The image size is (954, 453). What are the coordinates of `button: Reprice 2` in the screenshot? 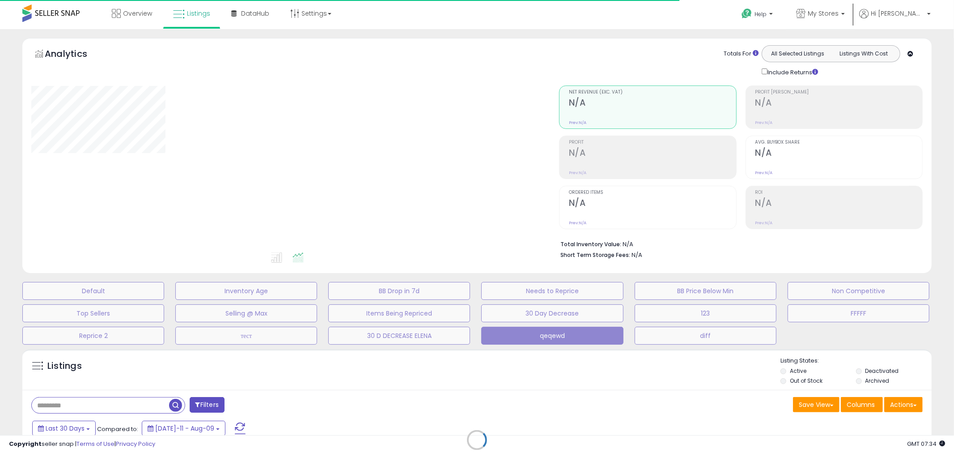 It's located at (93, 335).